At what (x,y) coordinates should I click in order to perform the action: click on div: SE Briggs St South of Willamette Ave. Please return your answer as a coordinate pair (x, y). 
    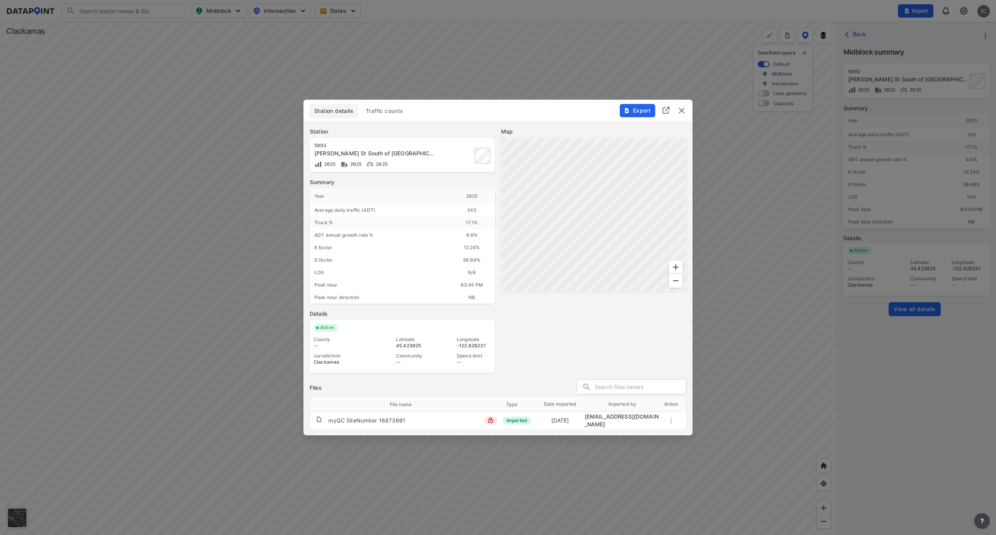
    Looking at the image, I should click on (374, 153).